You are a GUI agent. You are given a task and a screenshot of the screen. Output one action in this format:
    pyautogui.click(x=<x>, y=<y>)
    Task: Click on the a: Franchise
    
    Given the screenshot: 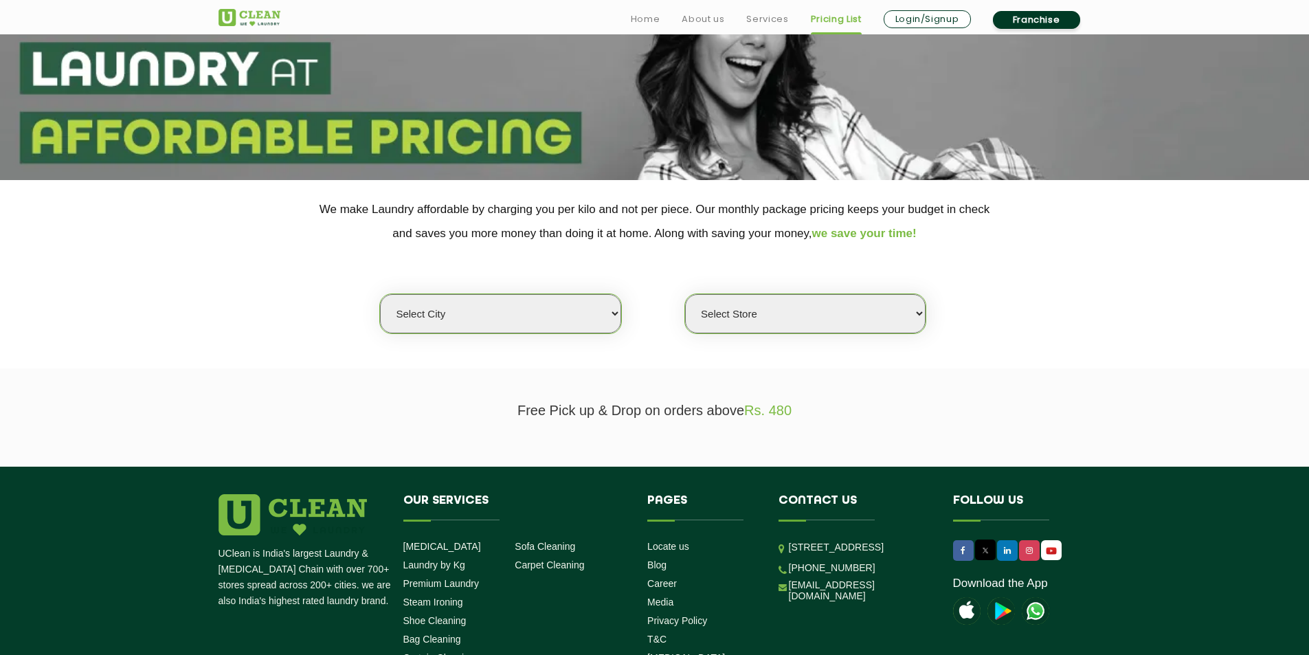 What is the action you would take?
    pyautogui.click(x=1036, y=20)
    